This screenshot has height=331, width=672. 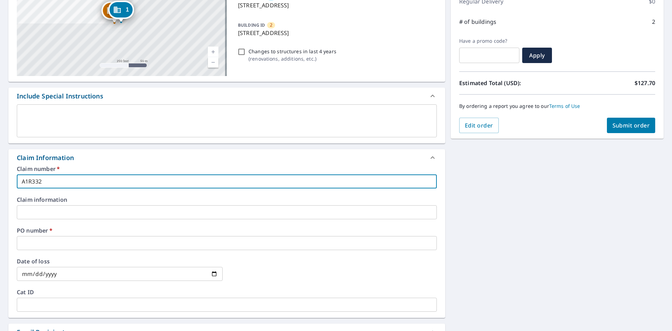 I want to click on button: Submit order, so click(x=631, y=125).